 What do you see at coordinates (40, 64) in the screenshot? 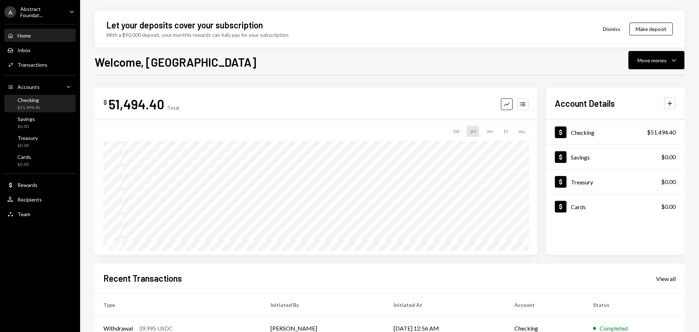
I see `a: Transactions` at bounding box center [40, 64].